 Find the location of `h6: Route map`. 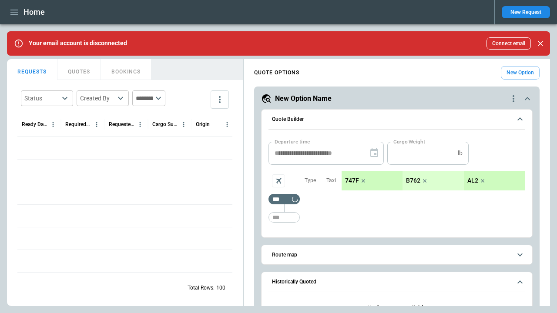

h6: Route map is located at coordinates (285, 255).